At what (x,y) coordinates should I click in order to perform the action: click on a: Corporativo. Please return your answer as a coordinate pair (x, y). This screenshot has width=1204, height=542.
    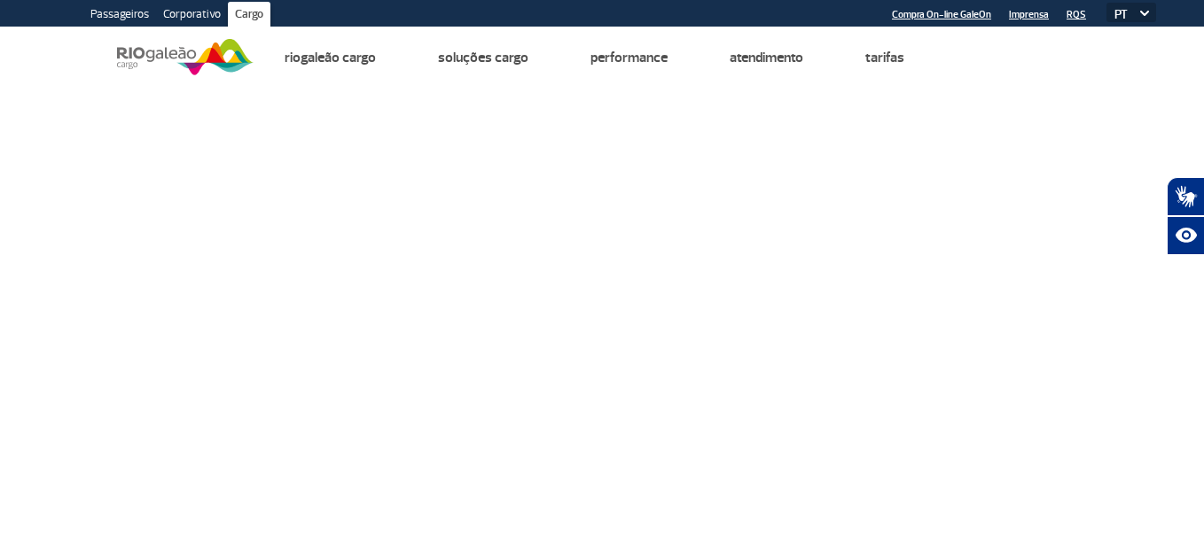
    Looking at the image, I should click on (191, 16).